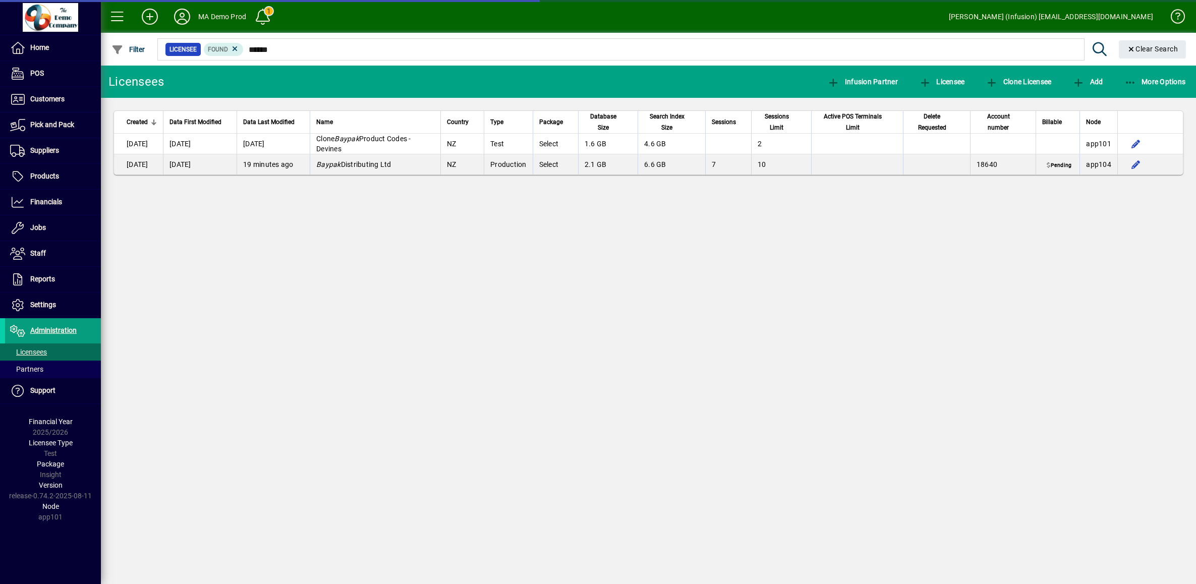 The height and width of the screenshot is (584, 1196). What do you see at coordinates (53, 99) in the screenshot?
I see `a: Customers` at bounding box center [53, 99].